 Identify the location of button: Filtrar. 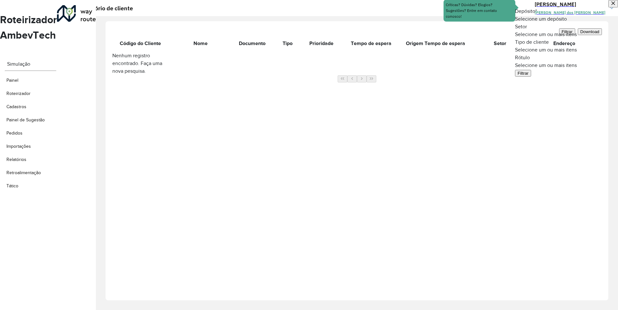
(523, 73).